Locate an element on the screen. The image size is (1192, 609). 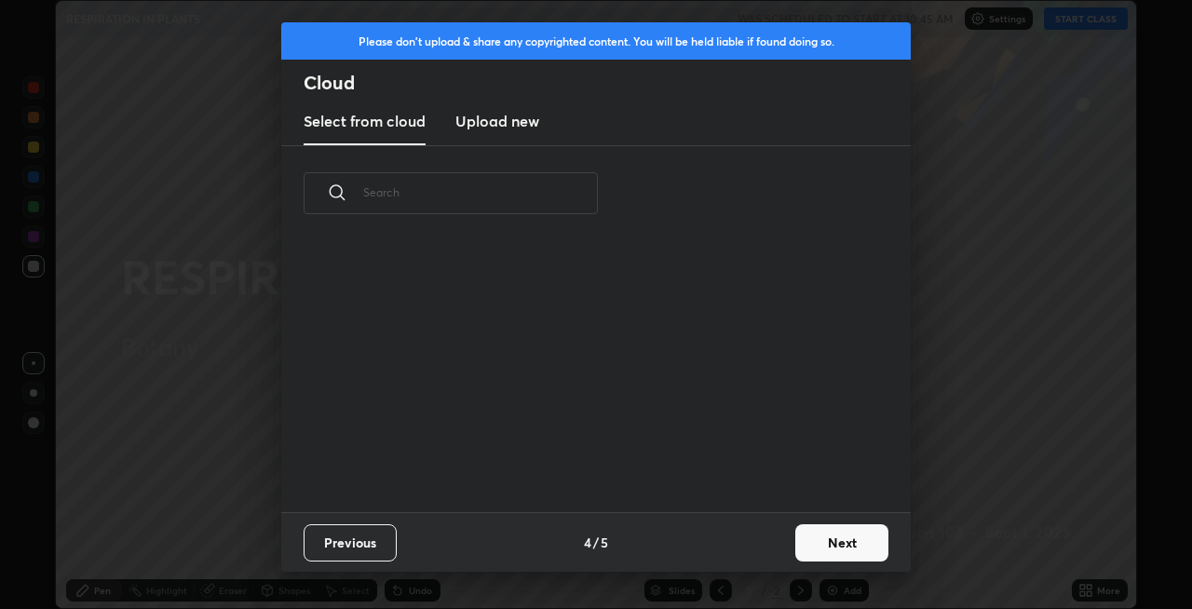
h2: Cloud is located at coordinates (607, 83).